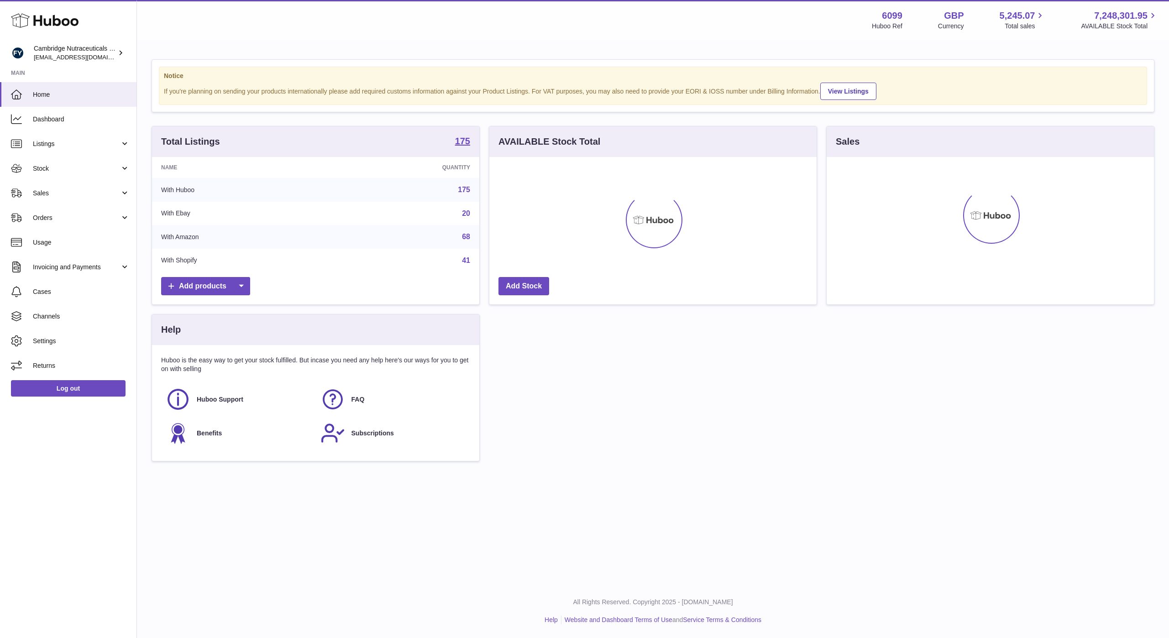  I want to click on td: With Shopify, so click(241, 261).